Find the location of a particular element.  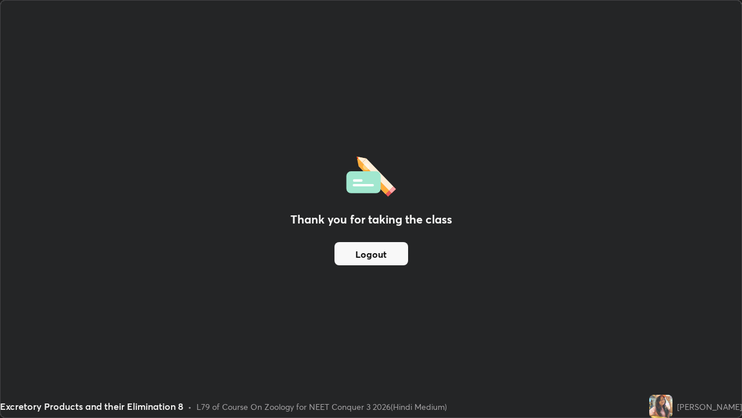

img: offlineFeedback.1438e8b3.svg is located at coordinates (371, 175).